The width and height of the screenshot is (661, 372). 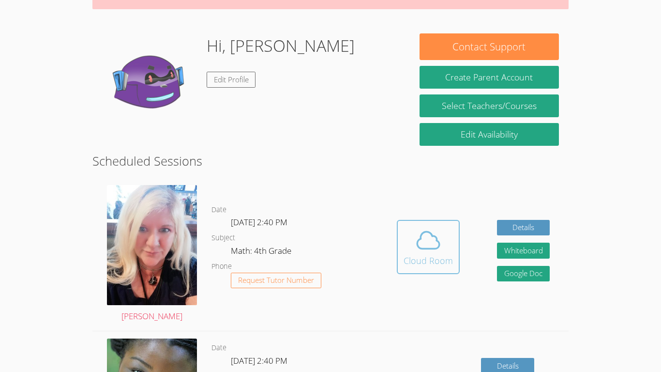 What do you see at coordinates (222, 266) in the screenshot?
I see `dt: Phone` at bounding box center [222, 266].